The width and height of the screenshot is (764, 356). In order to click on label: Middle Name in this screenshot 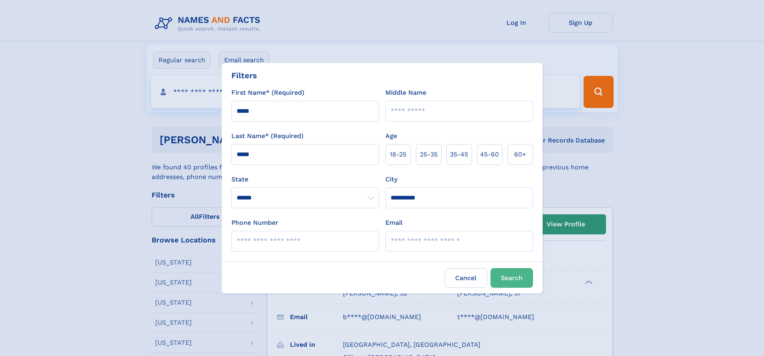, I will do `click(406, 93)`.